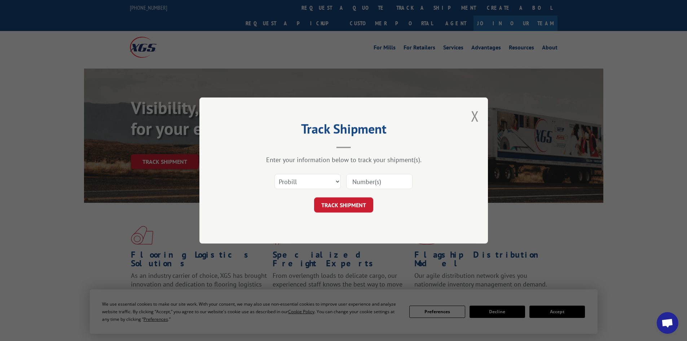  I want to click on div: Enter your information below to track your shipment(s)., so click(344, 159).